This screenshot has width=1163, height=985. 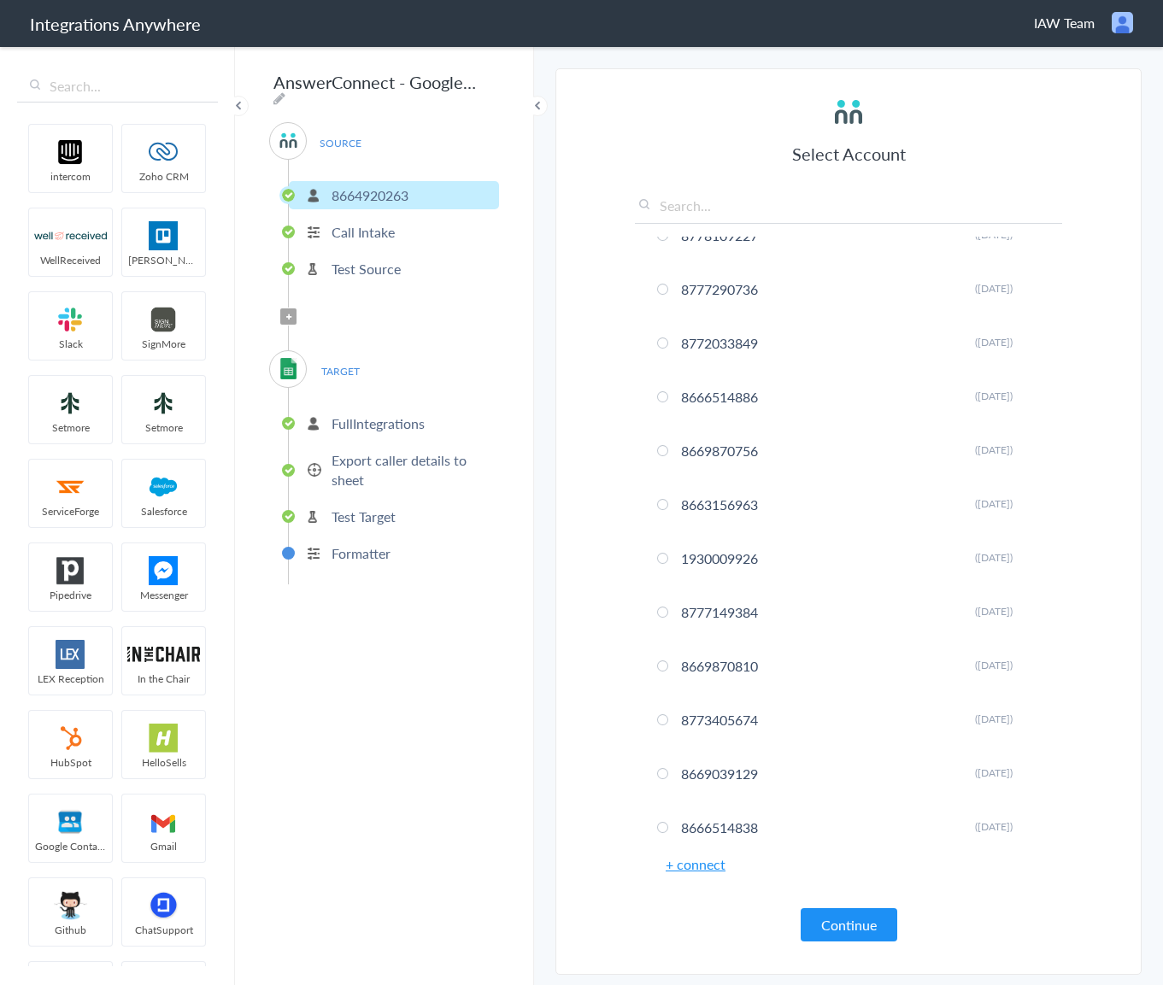 What do you see at coordinates (163, 595) in the screenshot?
I see `span: Messenger` at bounding box center [163, 595].